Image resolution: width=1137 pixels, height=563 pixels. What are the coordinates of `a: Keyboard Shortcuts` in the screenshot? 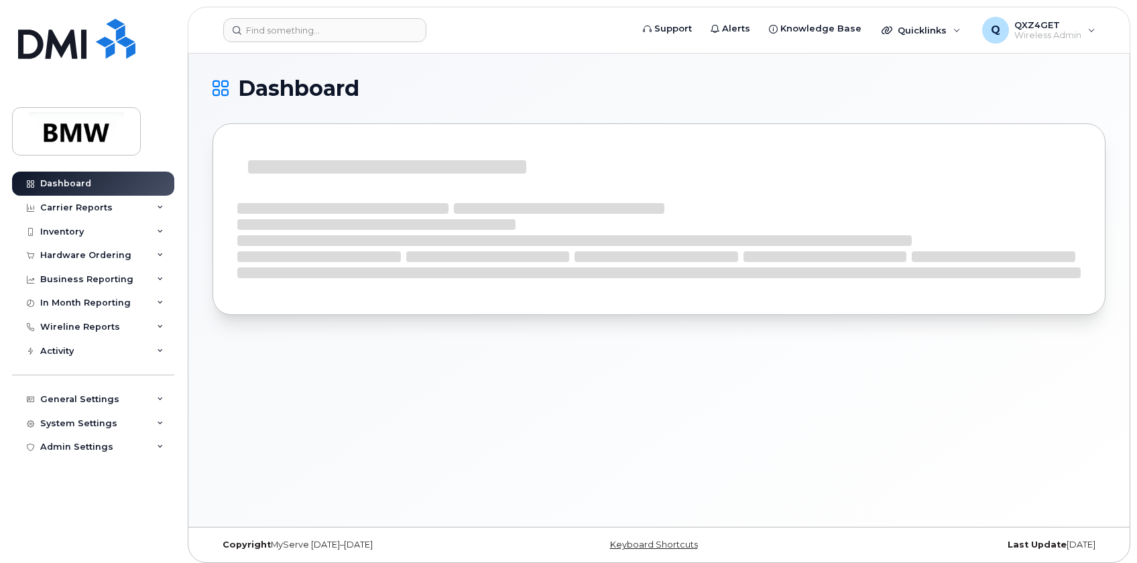 It's located at (654, 544).